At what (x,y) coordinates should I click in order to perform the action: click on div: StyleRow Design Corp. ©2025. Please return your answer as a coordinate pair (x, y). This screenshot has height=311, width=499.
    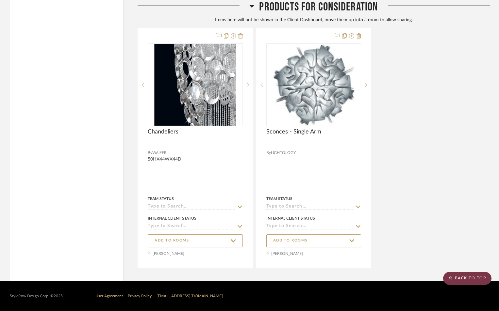
    Looking at the image, I should click on (36, 296).